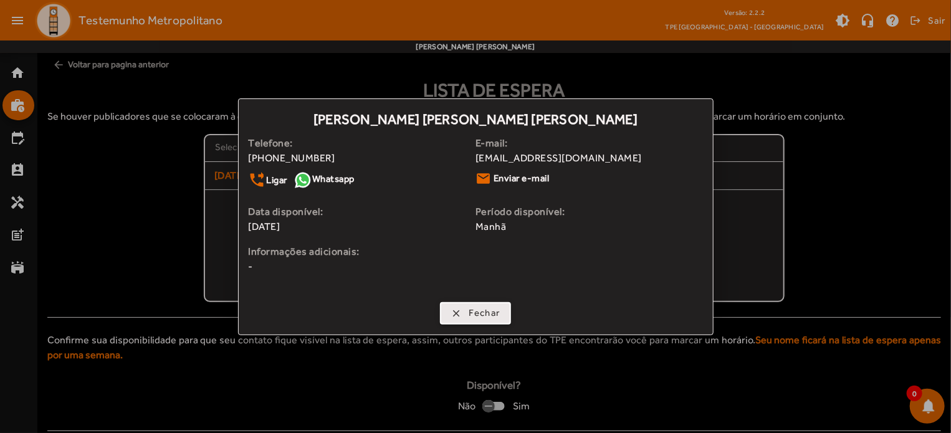  What do you see at coordinates (362, 143) in the screenshot?
I see `strong: Telefone:` at bounding box center [362, 143].